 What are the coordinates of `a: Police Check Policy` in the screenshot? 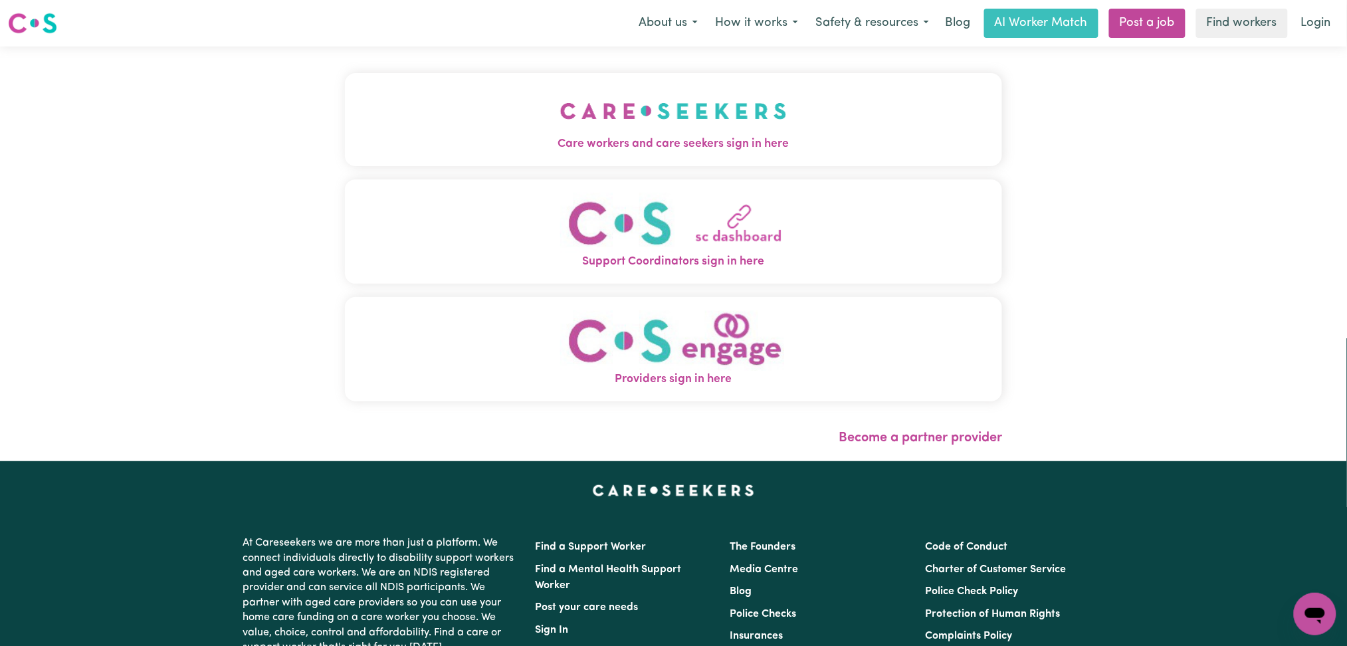 It's located at (972, 592).